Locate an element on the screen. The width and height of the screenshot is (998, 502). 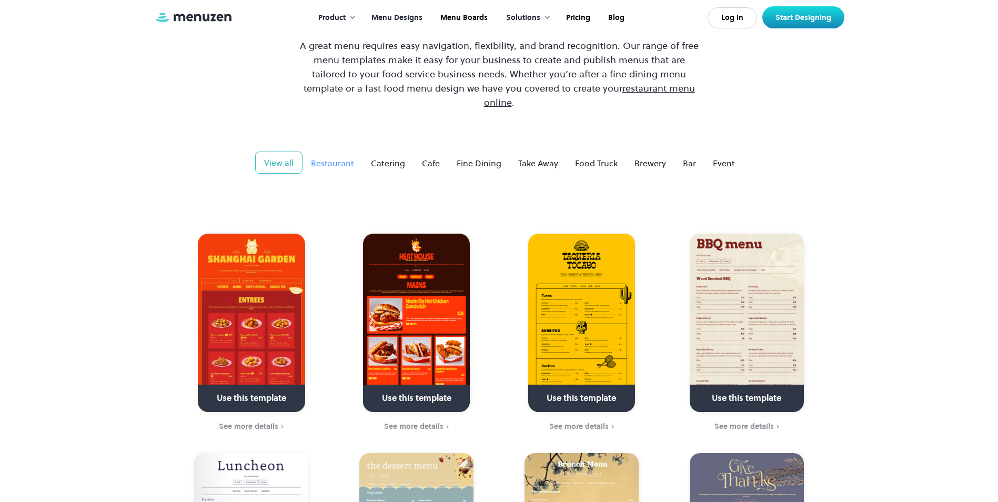
div: Event is located at coordinates (724, 163).